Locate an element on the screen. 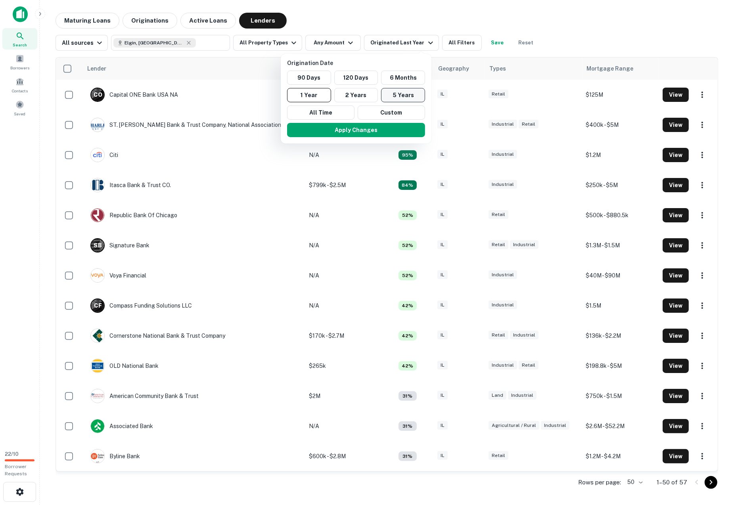  button: All Time is located at coordinates (321, 113).